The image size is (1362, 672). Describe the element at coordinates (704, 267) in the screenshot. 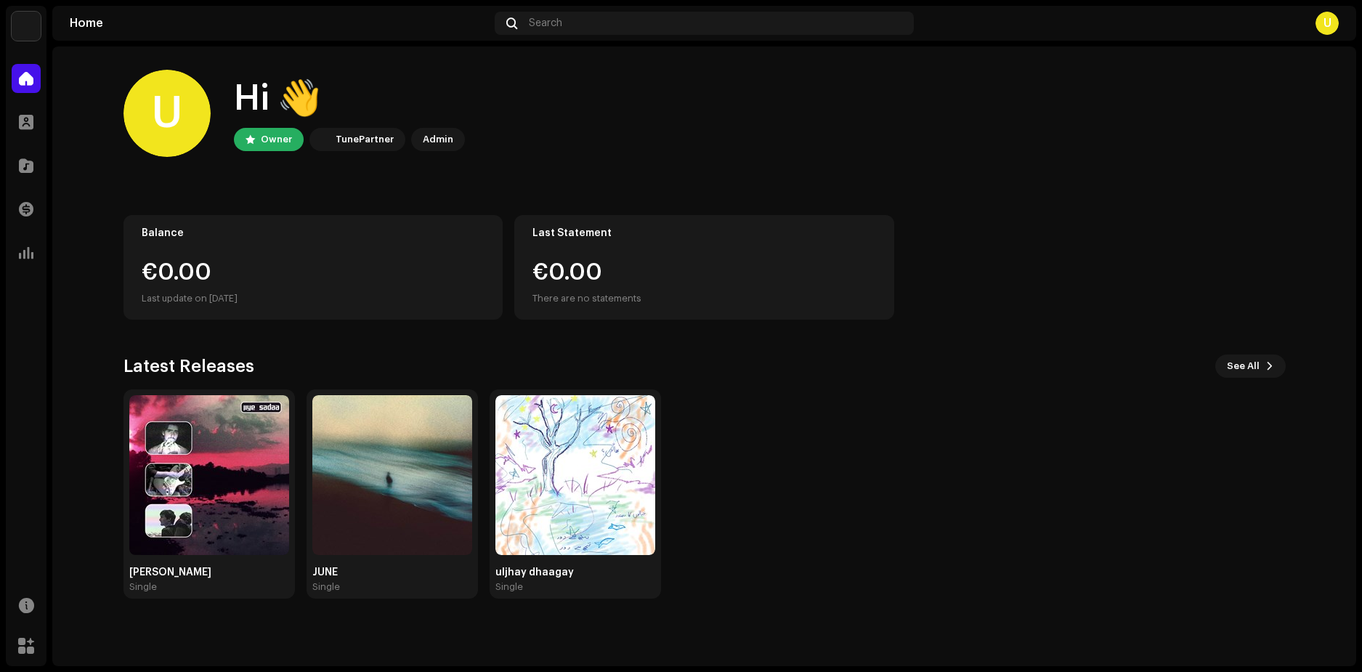

I see `re-o-card-value: Last Statement` at that location.